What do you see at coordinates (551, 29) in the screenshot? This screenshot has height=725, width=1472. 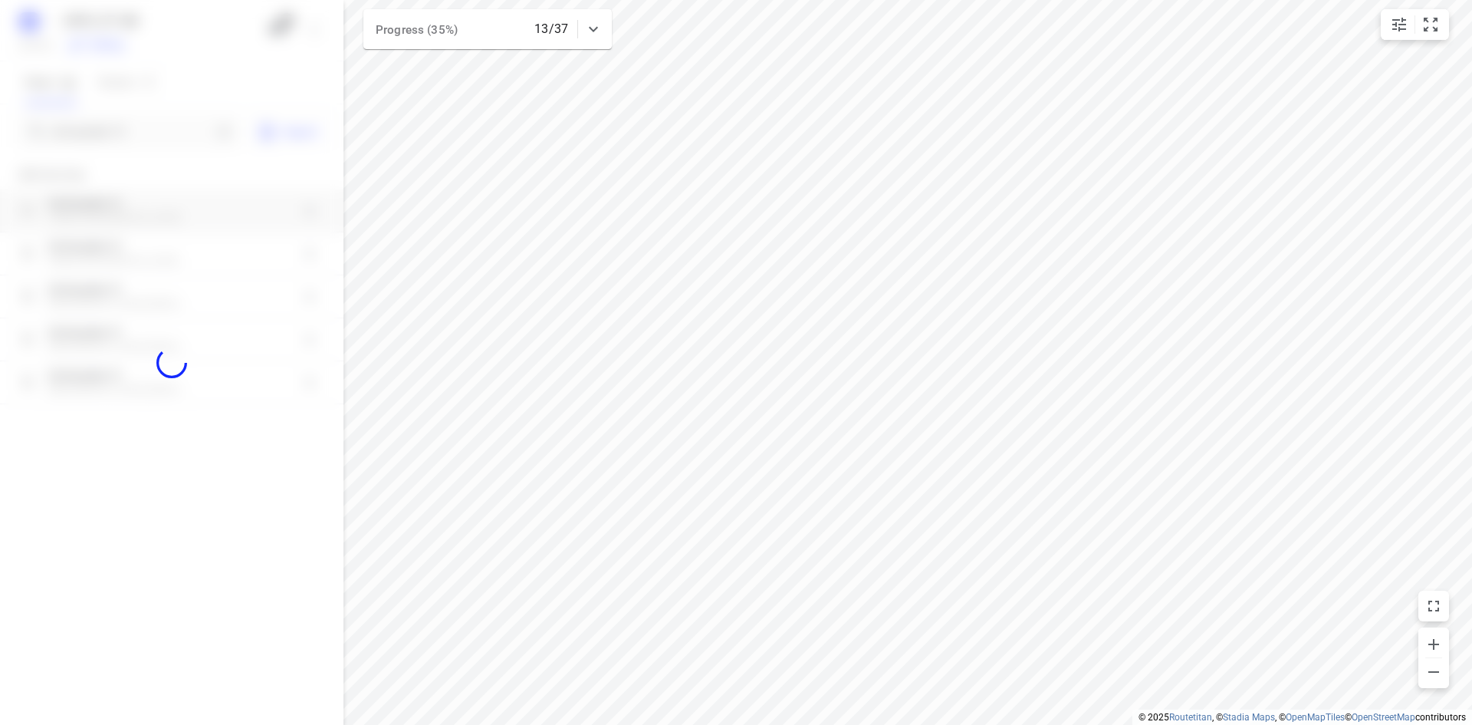 I see `p: 13/37` at bounding box center [551, 29].